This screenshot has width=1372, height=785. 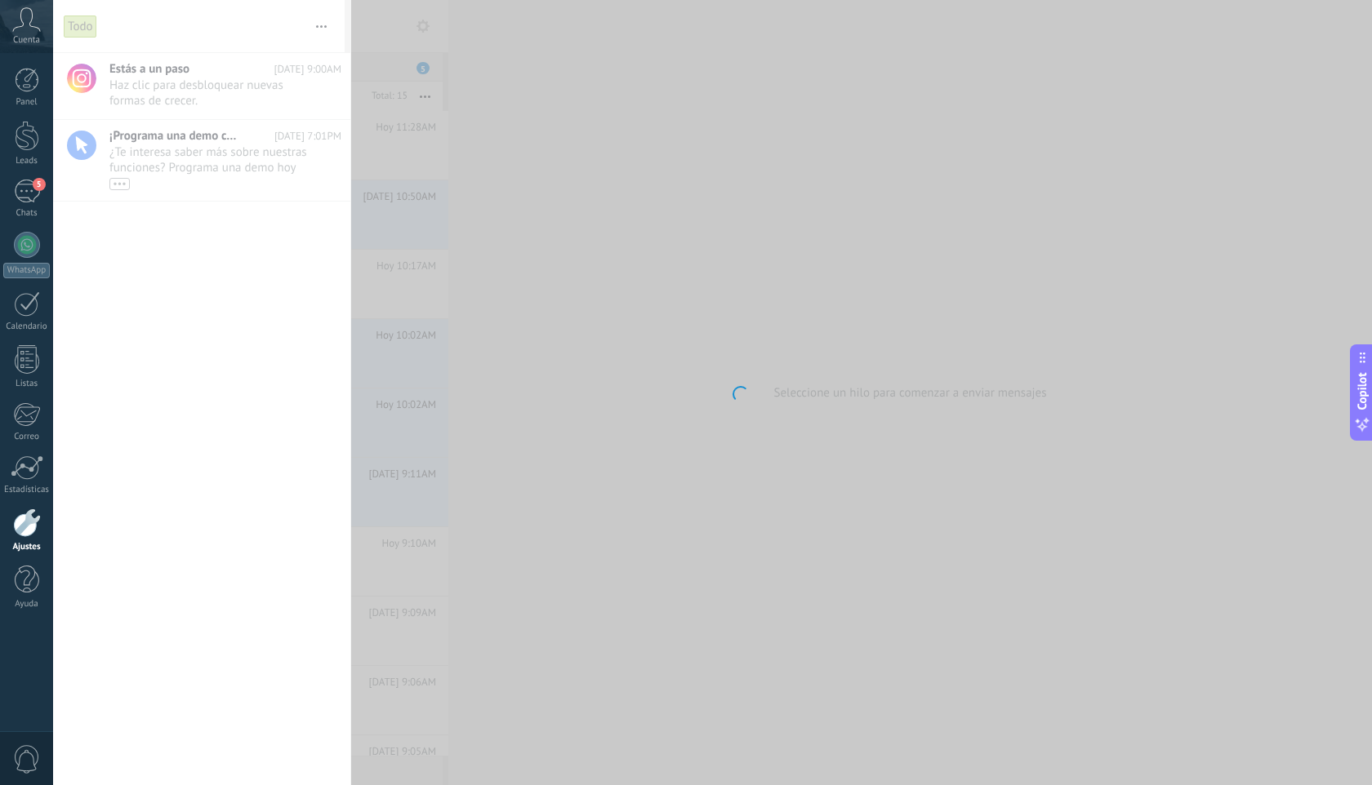 I want to click on div: Leads, so click(x=27, y=161).